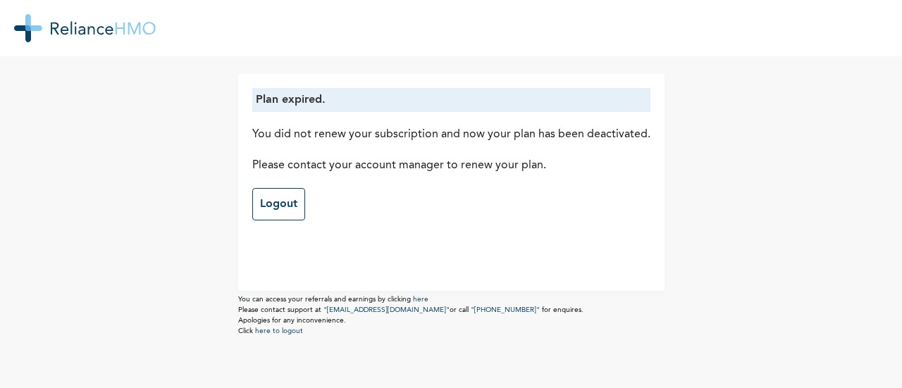 This screenshot has height=388, width=902. Describe the element at coordinates (451, 299) in the screenshot. I see `p: You can access your referrals and earnings by clicking` at that location.